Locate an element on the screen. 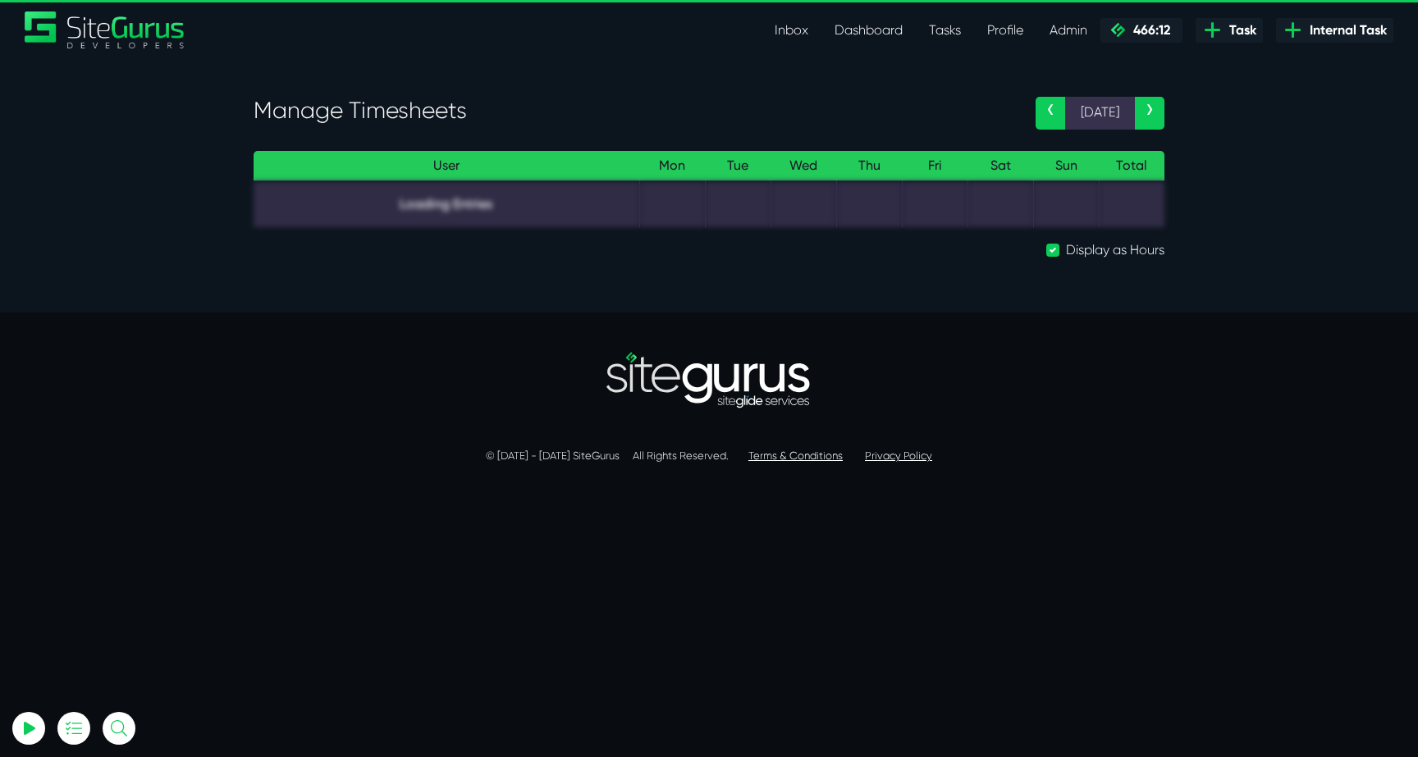  a: SiteGurus is located at coordinates (105, 30).